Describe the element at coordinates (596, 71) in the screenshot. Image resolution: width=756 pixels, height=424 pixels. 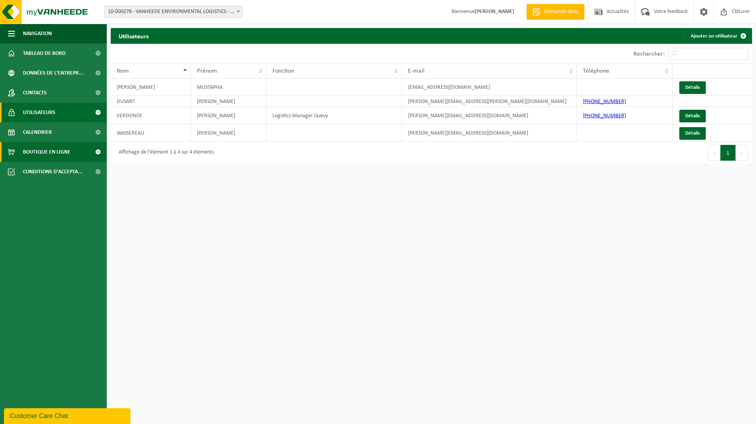
I see `span: Téléphone` at that location.